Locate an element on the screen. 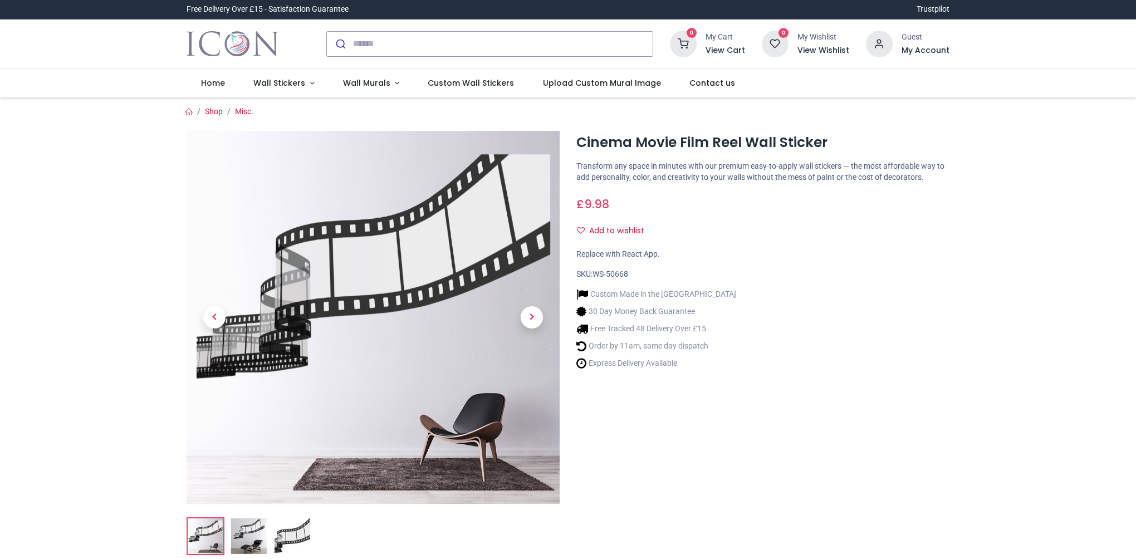 Image resolution: width=1136 pixels, height=559 pixels. h6: My Account is located at coordinates (926, 51).